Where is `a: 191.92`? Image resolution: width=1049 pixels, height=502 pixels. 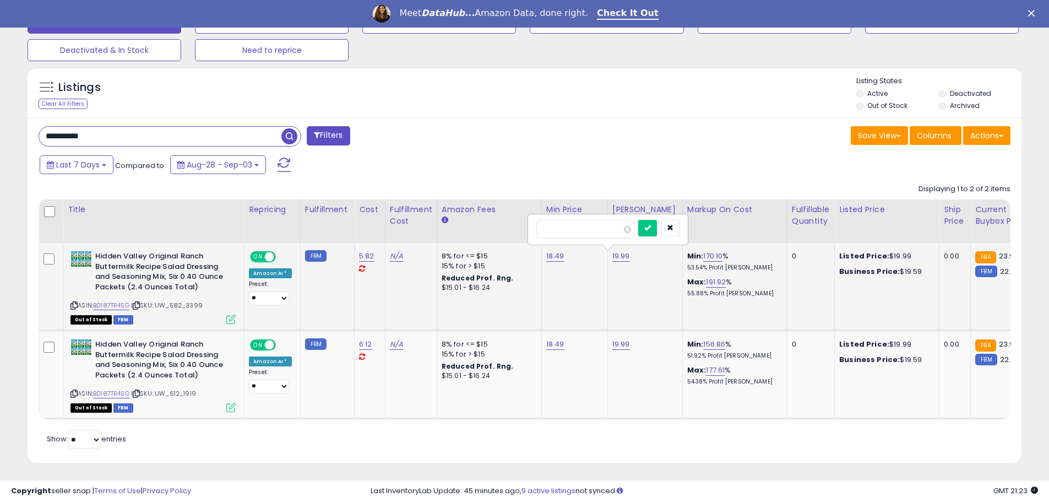
a: 191.92 is located at coordinates (716, 282).